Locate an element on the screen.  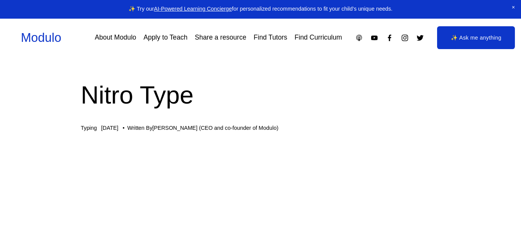
a: Twitter is located at coordinates (420, 38).